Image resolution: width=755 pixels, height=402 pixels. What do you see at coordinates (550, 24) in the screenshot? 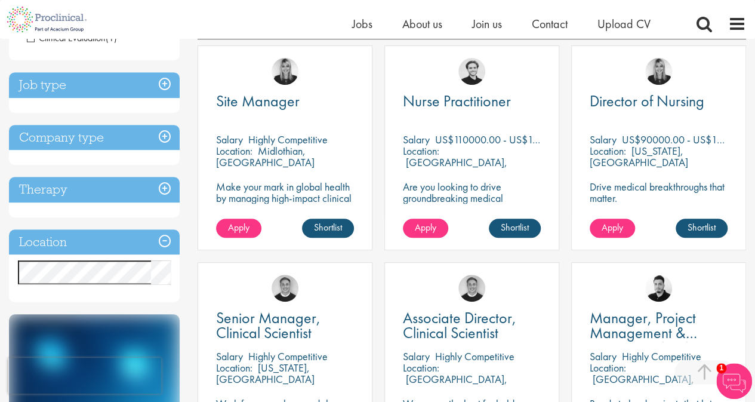
I see `a: Contact` at bounding box center [550, 24].